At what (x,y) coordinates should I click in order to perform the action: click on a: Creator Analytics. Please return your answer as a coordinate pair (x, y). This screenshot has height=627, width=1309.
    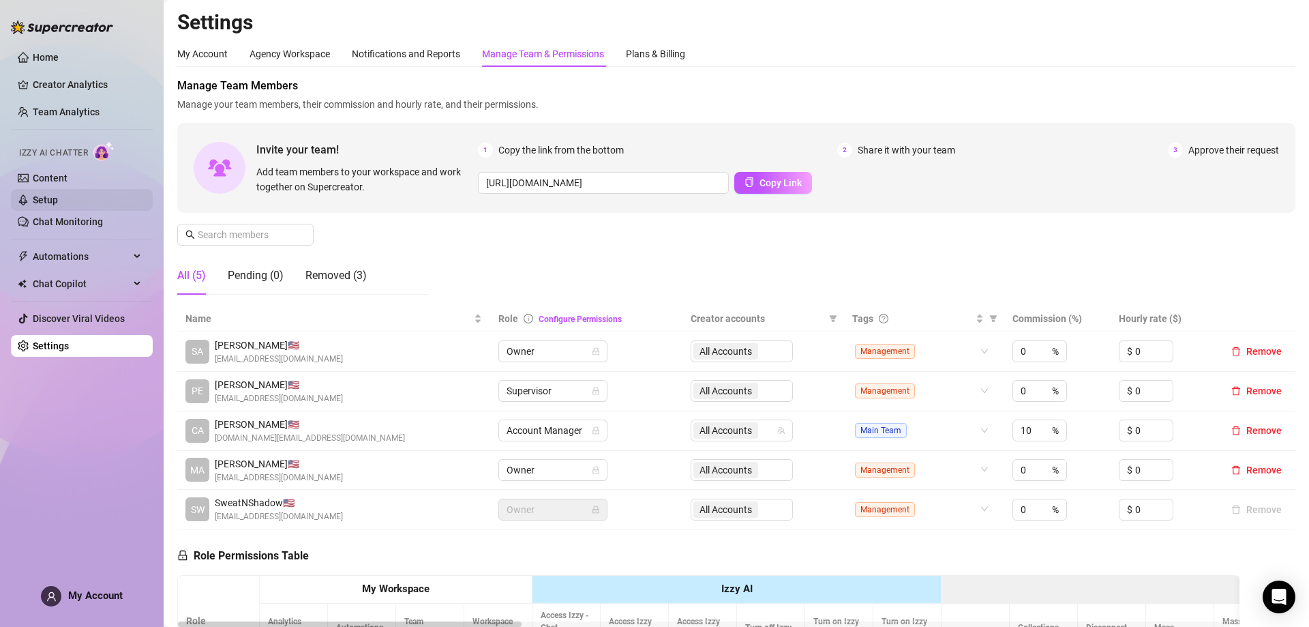
    Looking at the image, I should click on (87, 85).